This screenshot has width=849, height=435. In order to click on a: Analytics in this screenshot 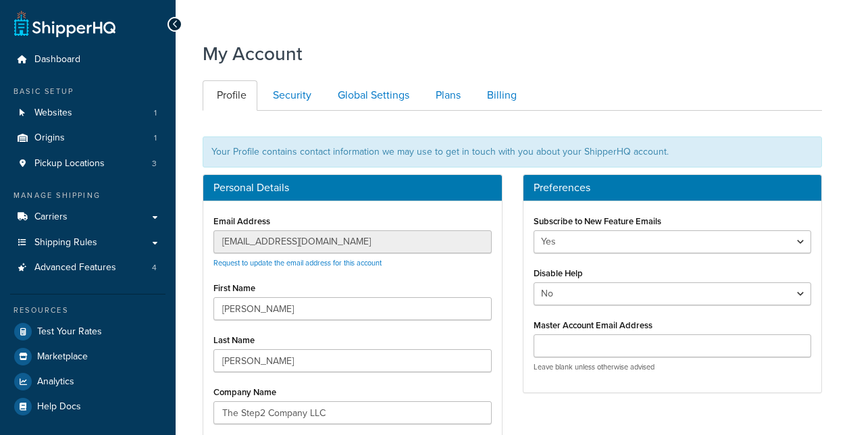, I will do `click(88, 381)`.